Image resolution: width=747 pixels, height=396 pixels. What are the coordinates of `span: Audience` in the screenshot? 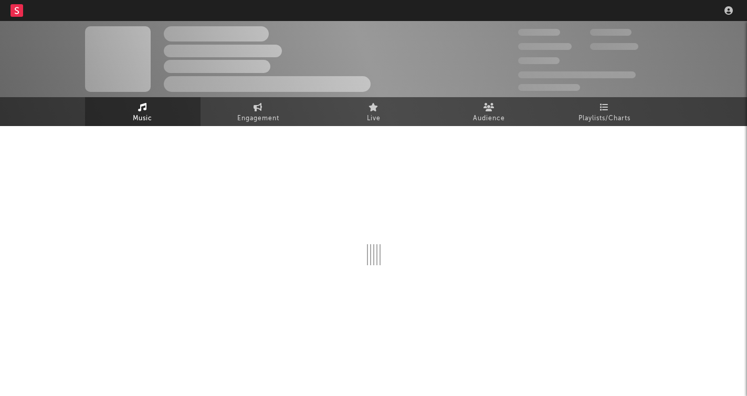 It's located at (489, 119).